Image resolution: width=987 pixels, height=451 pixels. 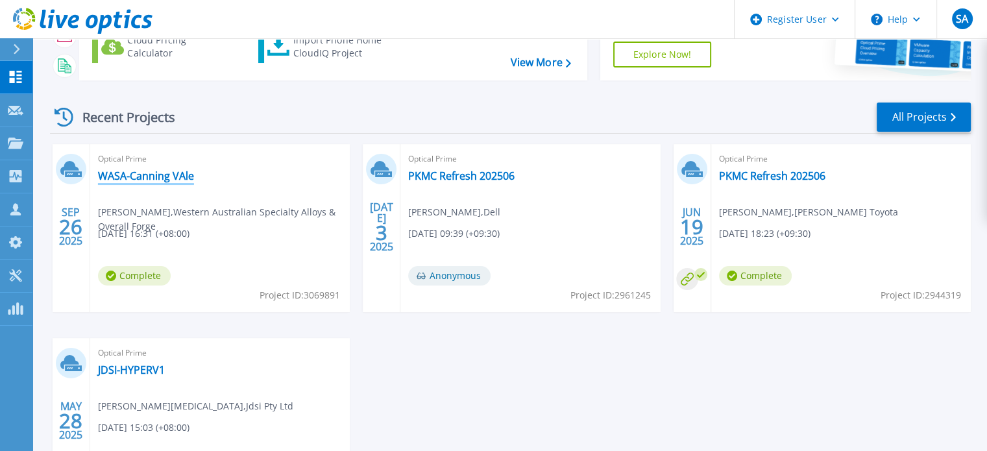 I want to click on div: Recent Projects, so click(x=121, y=117).